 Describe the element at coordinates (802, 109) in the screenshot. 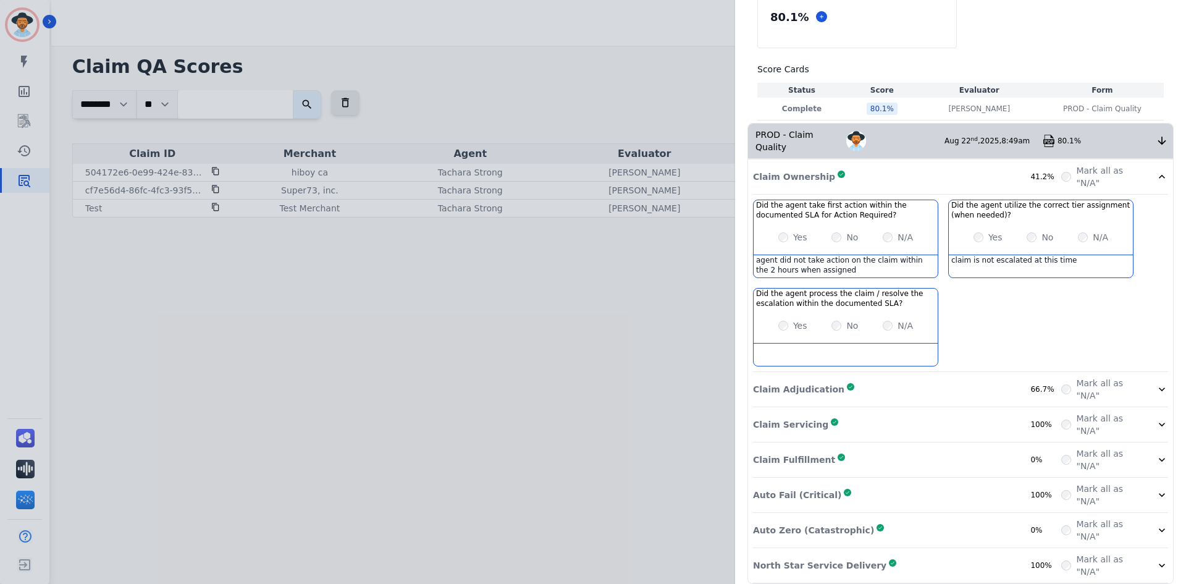

I see `p: Complete` at that location.